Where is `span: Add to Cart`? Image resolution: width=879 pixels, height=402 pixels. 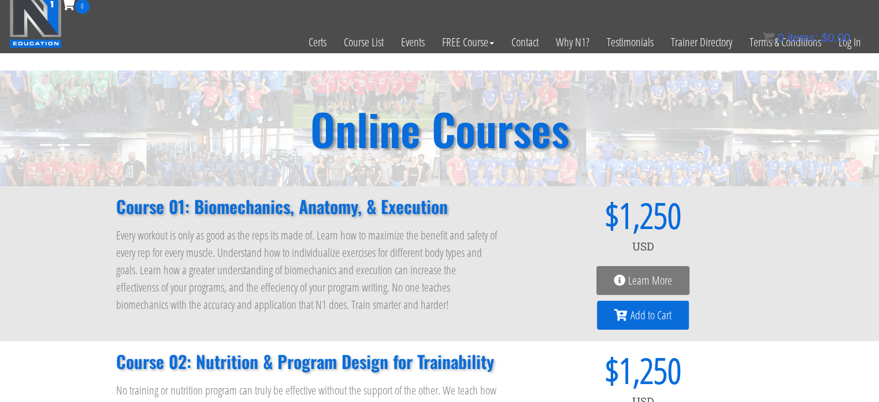
span: Add to Cart is located at coordinates (651, 315).